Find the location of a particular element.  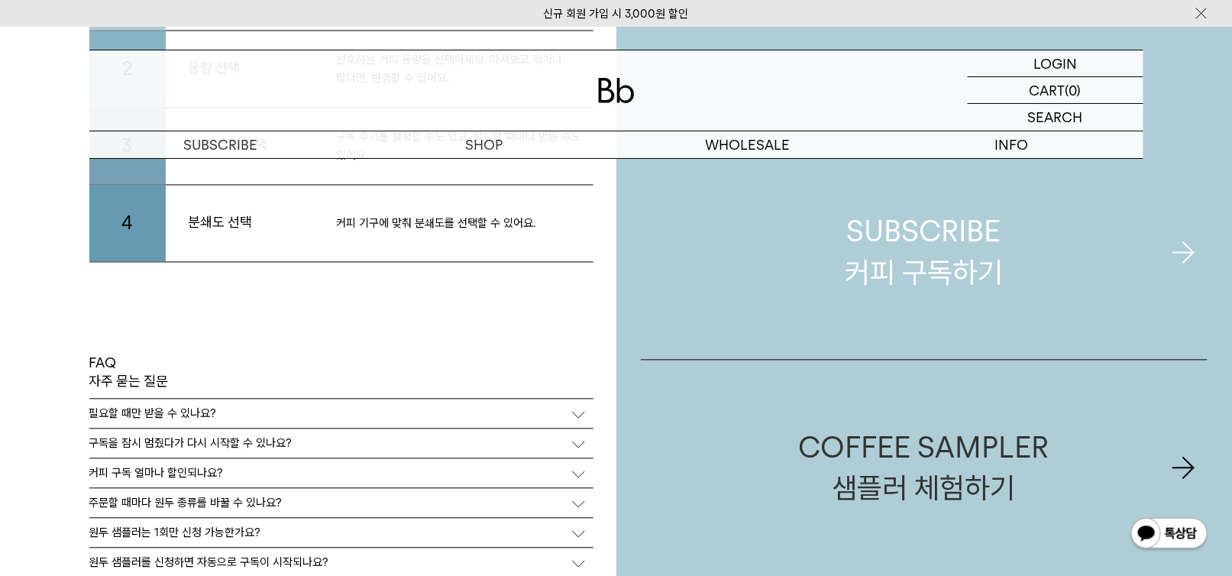

p: CART is located at coordinates (1047, 90).